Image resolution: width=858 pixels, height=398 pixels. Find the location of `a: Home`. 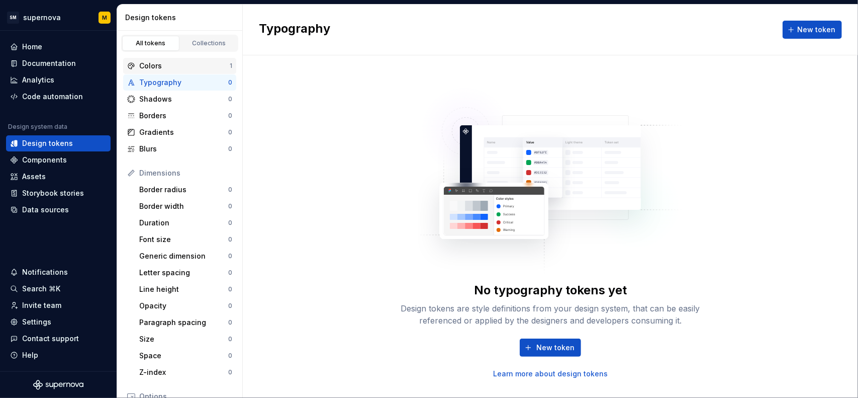

a: Home is located at coordinates (58, 47).